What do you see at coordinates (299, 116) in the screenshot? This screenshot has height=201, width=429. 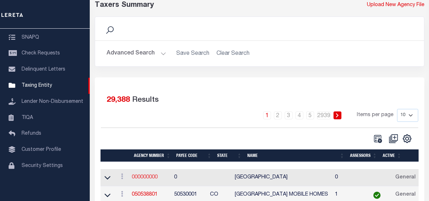 I see `a: 4` at bounding box center [299, 116].